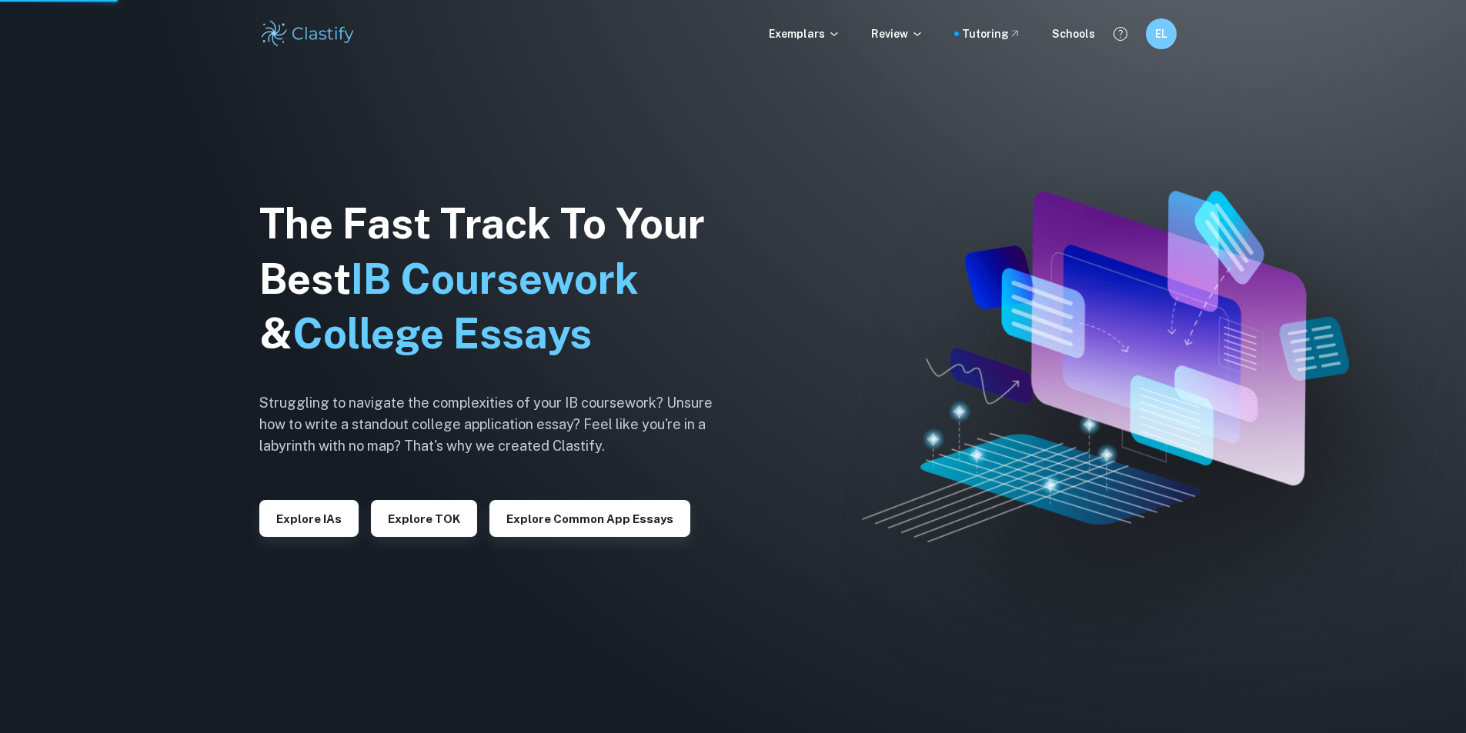 The width and height of the screenshot is (1466, 733). I want to click on button: Explore Common App essays, so click(590, 519).